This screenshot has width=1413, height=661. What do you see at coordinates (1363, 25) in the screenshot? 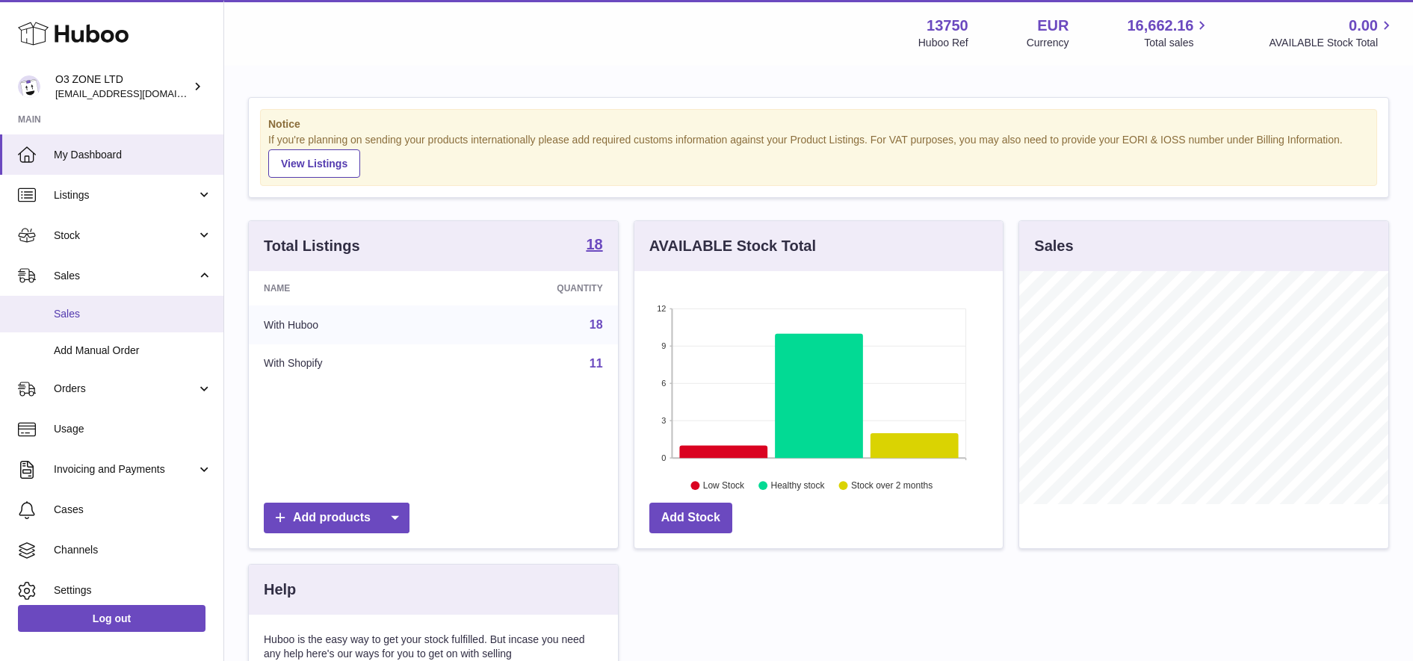
I see `span: 0.00` at bounding box center [1363, 25].